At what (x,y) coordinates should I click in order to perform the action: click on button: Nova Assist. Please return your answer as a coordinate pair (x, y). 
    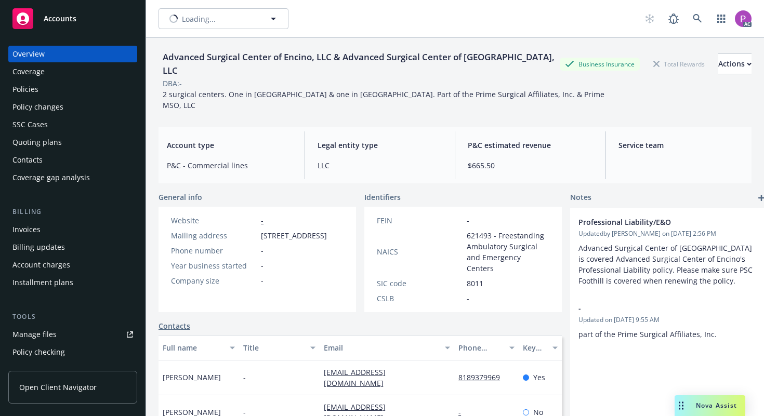
    Looking at the image, I should click on (710, 406).